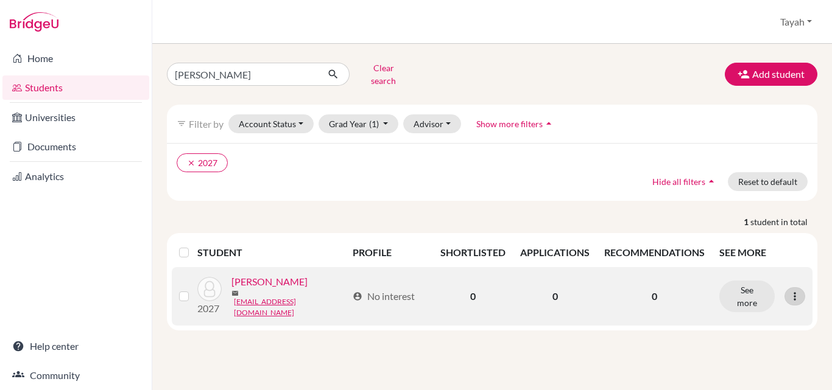 This screenshot has width=832, height=390. I want to click on button: Tayah, so click(796, 22).